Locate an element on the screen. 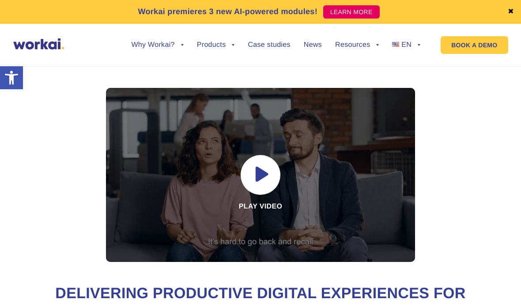 The width and height of the screenshot is (521, 307). div: Play video is located at coordinates (261, 175).